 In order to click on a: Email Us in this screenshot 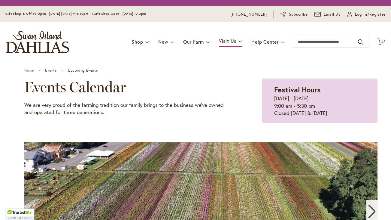, I will do `click(328, 14)`.